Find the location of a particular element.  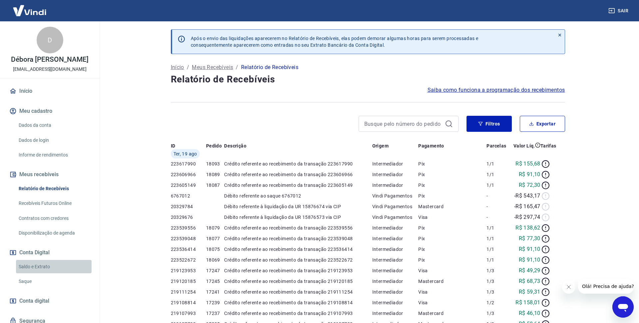

p: Visa is located at coordinates (452, 217).